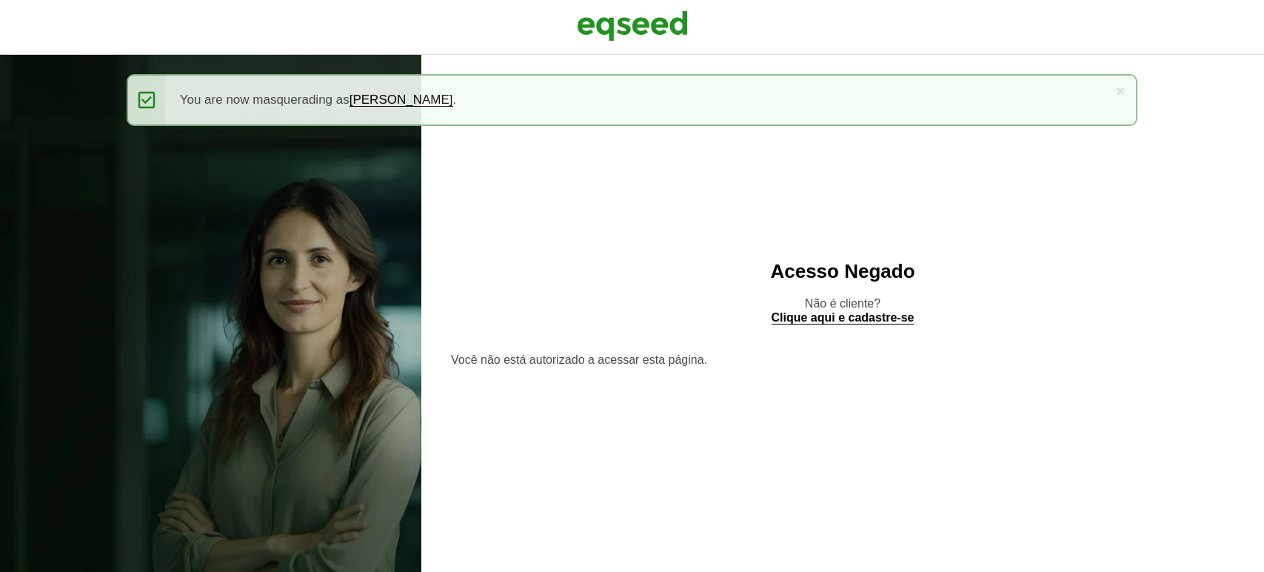  What do you see at coordinates (843, 310) in the screenshot?
I see `p: Não é cliente?` at bounding box center [843, 310].